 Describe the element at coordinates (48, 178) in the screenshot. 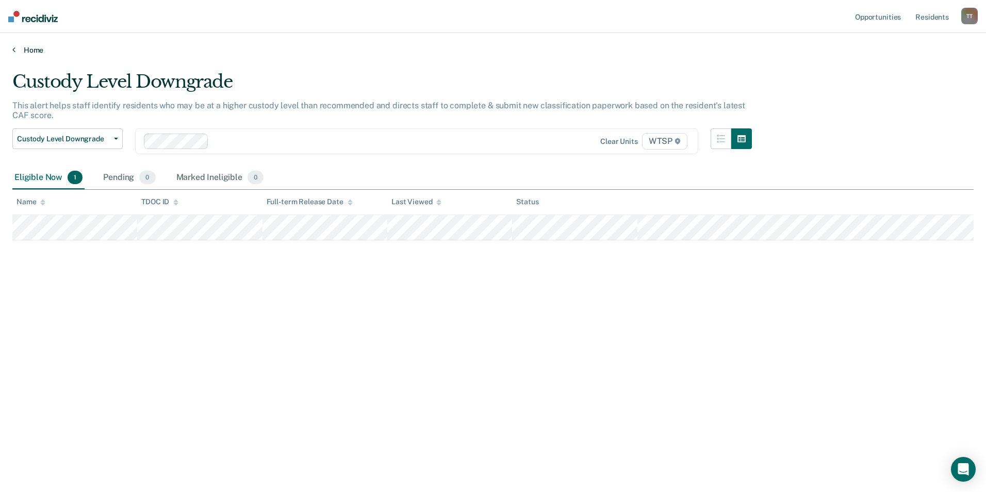

I see `div: Eligible Now1` at that location.